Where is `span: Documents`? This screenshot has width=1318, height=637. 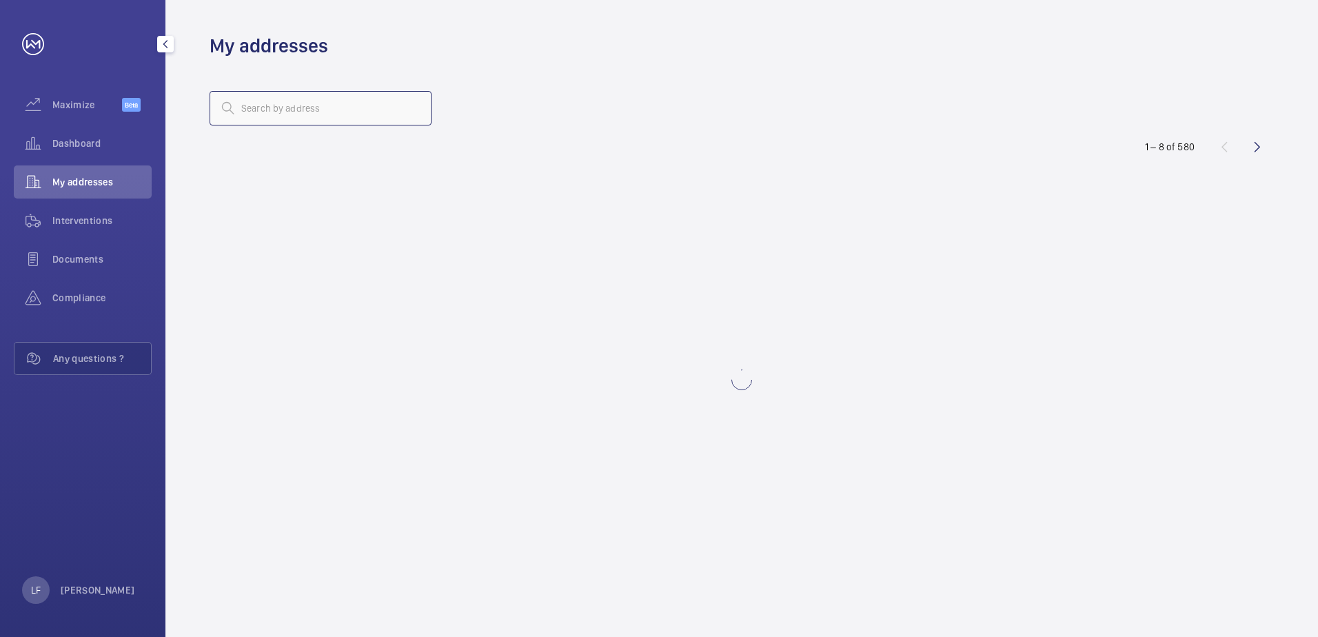
span: Documents is located at coordinates (102, 259).